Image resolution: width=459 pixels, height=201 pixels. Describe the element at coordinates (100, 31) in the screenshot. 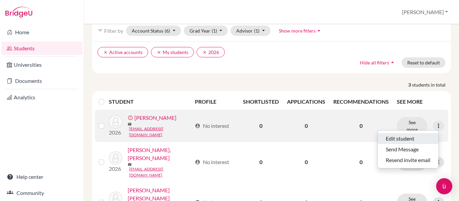

I see `i: filter_list` at that location.